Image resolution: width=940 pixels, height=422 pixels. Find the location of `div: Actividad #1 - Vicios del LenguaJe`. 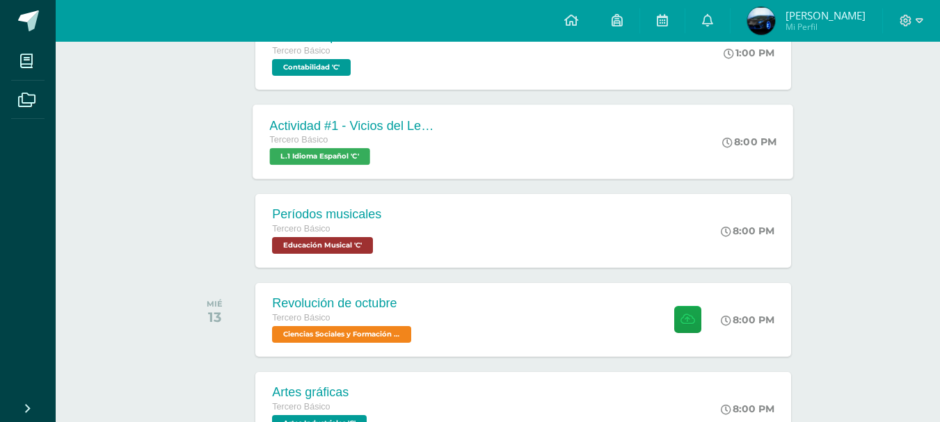

div: Actividad #1 - Vicios del LenguaJe is located at coordinates (354, 125).